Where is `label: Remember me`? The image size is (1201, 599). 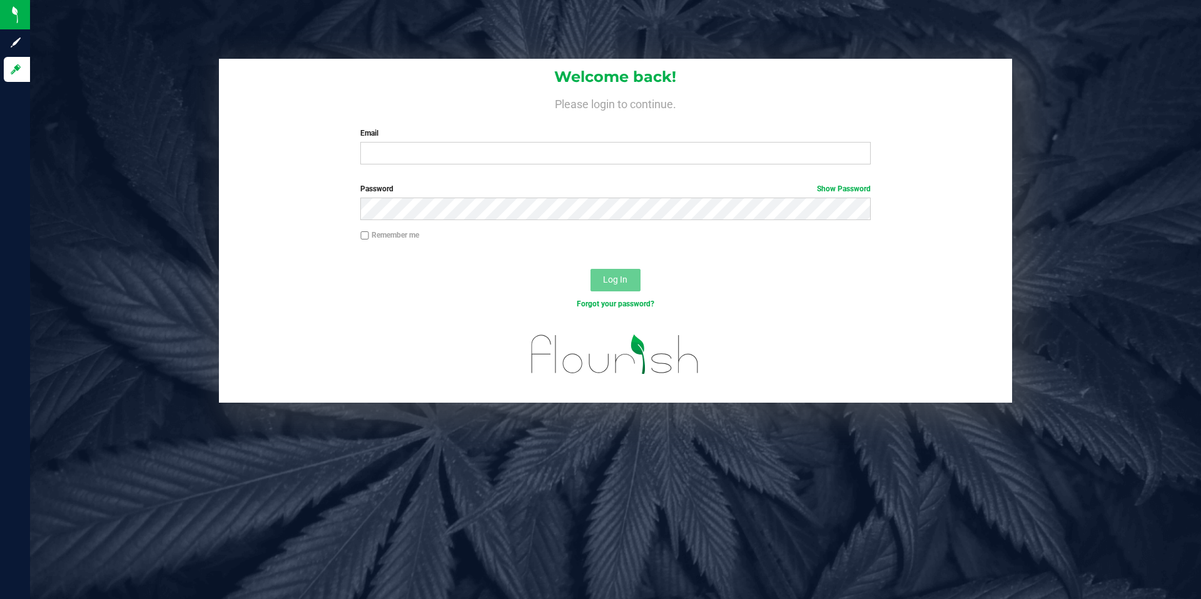
label: Remember me is located at coordinates (390, 235).